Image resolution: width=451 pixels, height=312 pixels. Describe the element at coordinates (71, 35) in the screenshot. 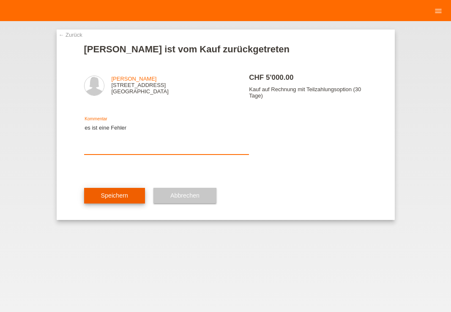

I see `a: ← Zurück` at that location.